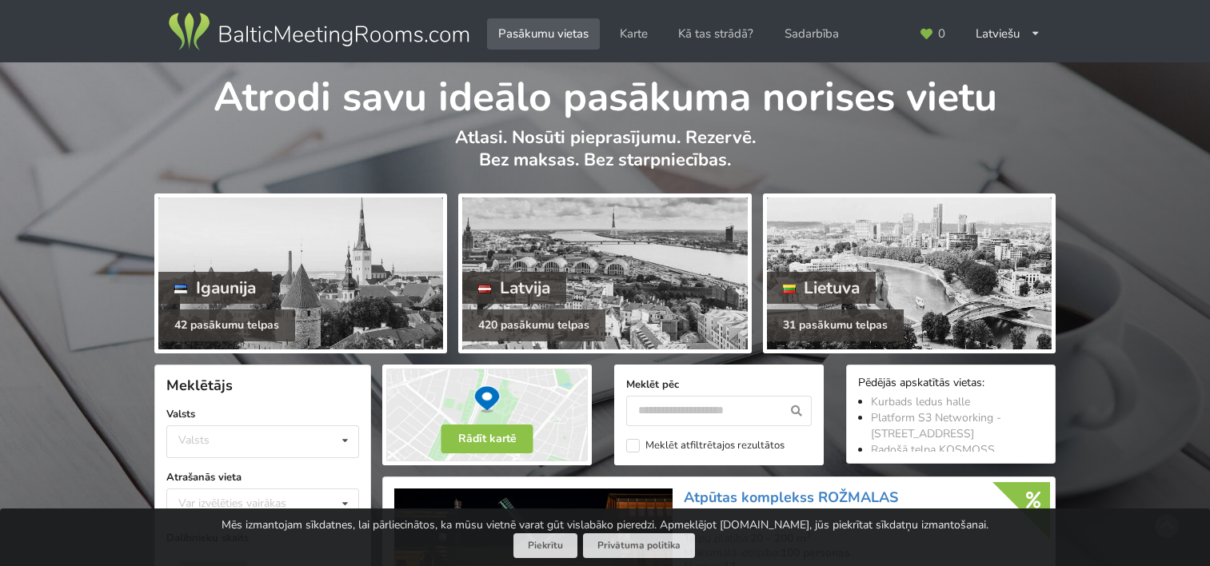  What do you see at coordinates (605, 274) in the screenshot?
I see `a: Latvija 420 pasākumu telpas` at bounding box center [605, 274].